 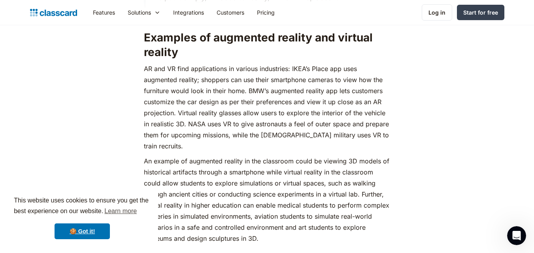 I want to click on a: dismiss cookie message, so click(x=82, y=232).